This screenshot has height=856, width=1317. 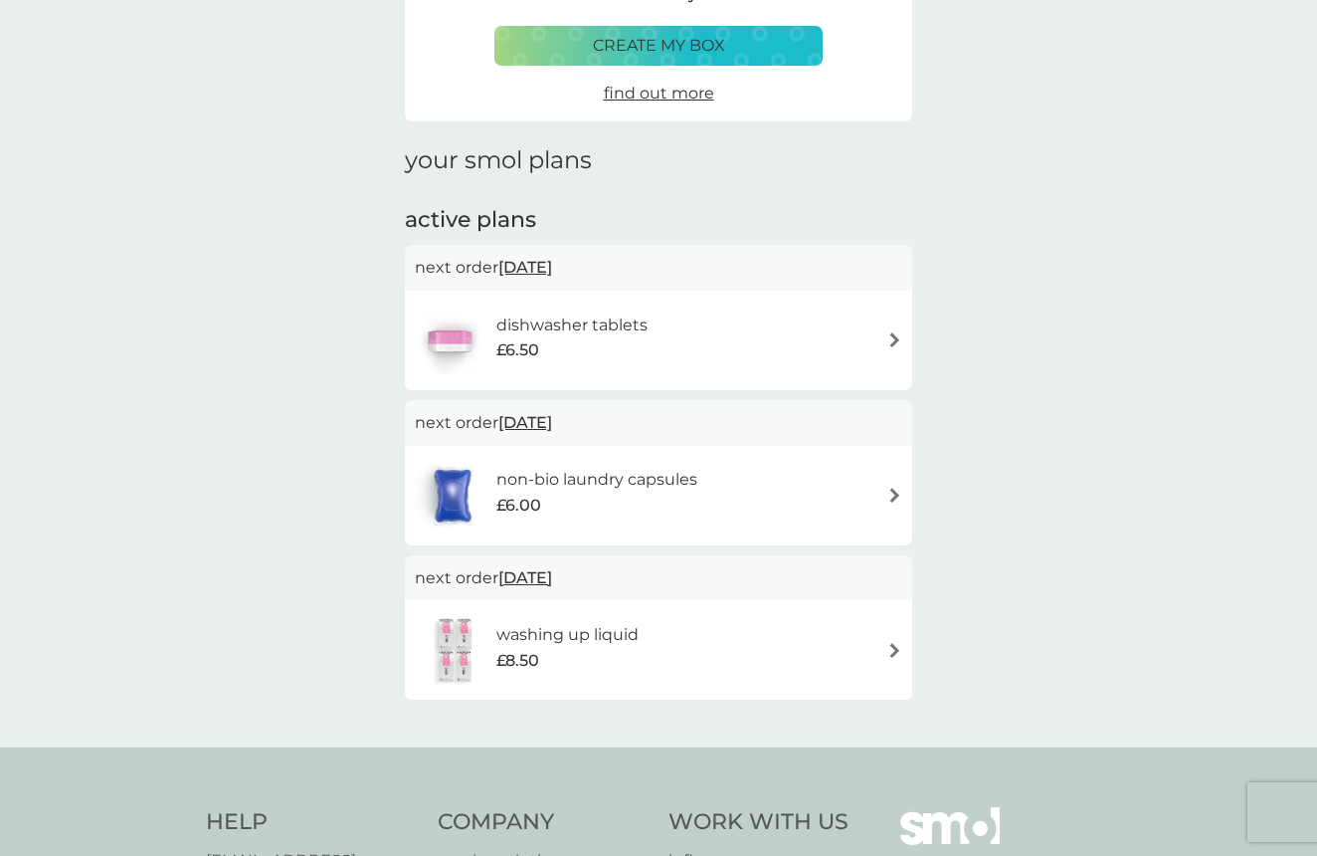 I want to click on h4: Help, so click(x=311, y=822).